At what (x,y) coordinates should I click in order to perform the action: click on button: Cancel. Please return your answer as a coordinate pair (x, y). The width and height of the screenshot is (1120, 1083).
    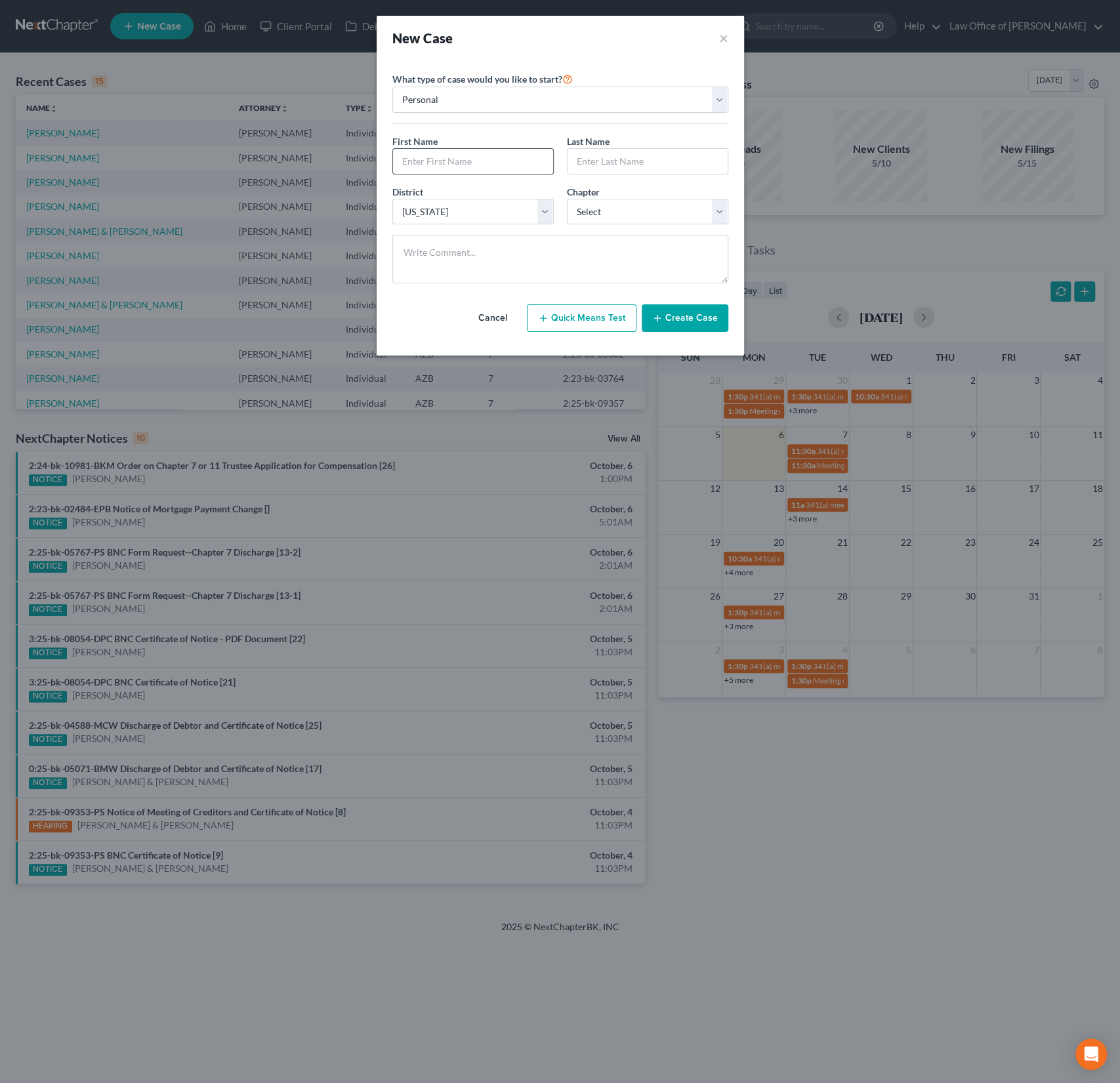
    Looking at the image, I should click on (492, 318).